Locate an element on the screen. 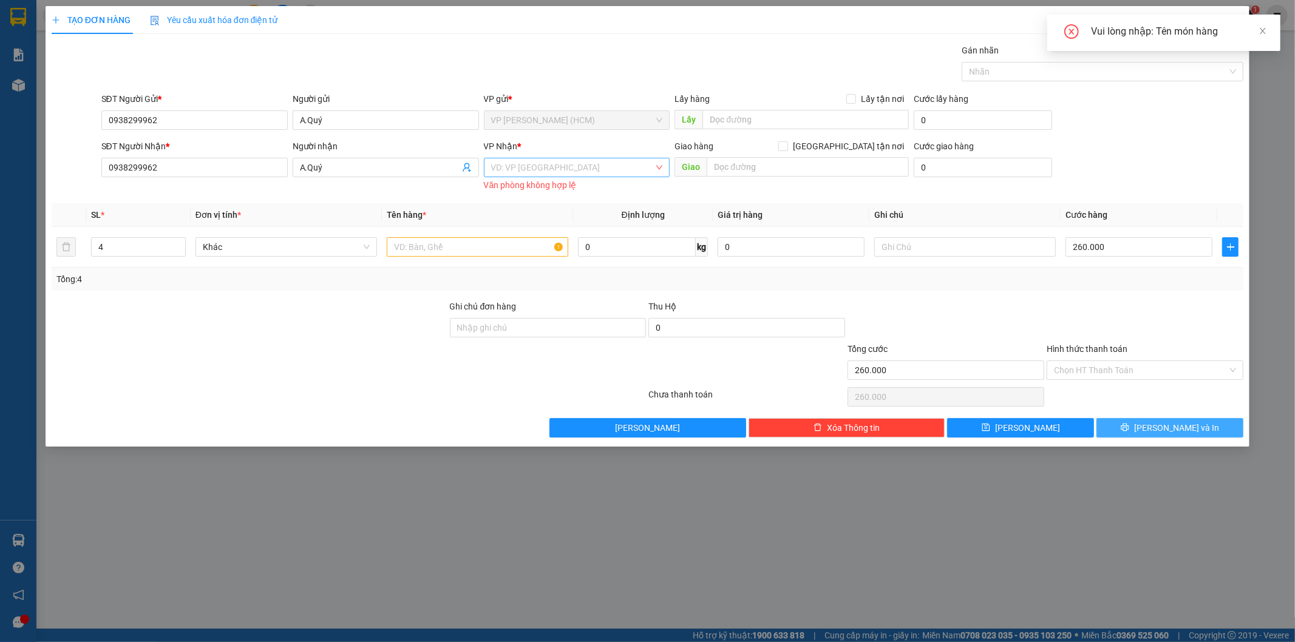  span: Giá trị hàng is located at coordinates (740, 215).